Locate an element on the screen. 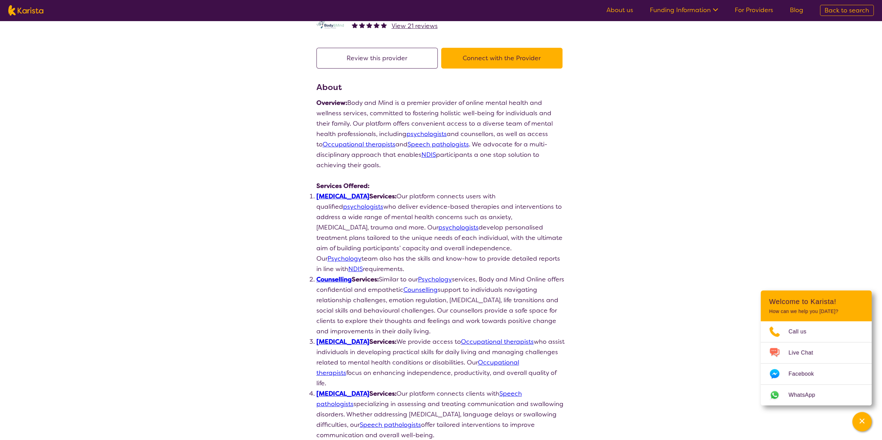 Image resolution: width=882 pixels, height=440 pixels. li: Similar to our services, Body and Mind Online offers confidential and empathetic support to indiv... is located at coordinates (441, 306).